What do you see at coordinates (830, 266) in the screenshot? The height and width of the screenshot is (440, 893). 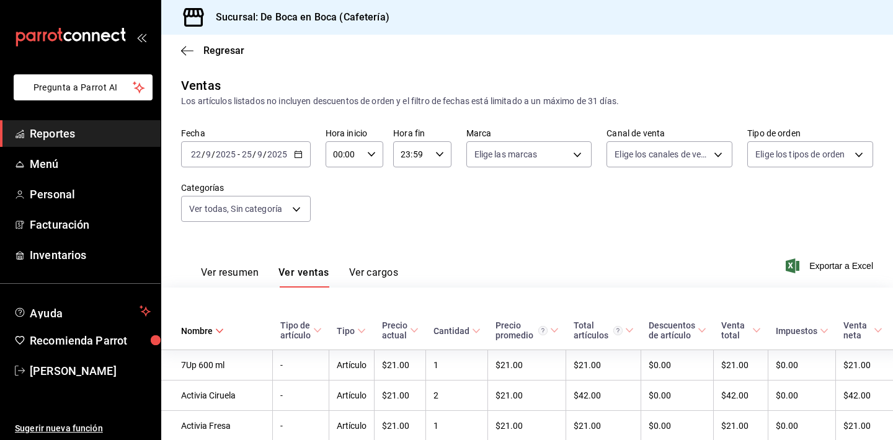 I see `button: Exportar a Excel` at bounding box center [830, 266].